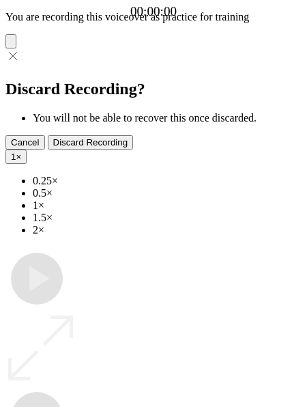  What do you see at coordinates (167, 118) in the screenshot?
I see `li: You will not be able to recover this once discarded.` at bounding box center [167, 118].